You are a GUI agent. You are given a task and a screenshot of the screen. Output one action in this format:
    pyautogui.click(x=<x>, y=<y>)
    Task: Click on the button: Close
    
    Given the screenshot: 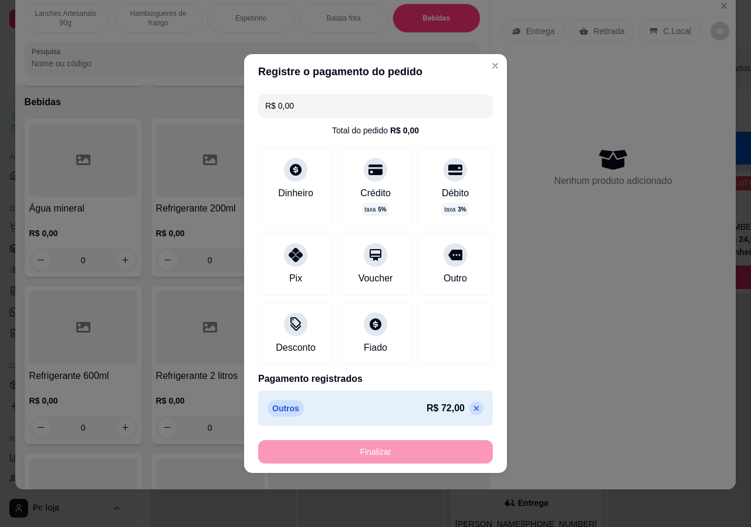 What is the action you would take?
    pyautogui.click(x=495, y=66)
    